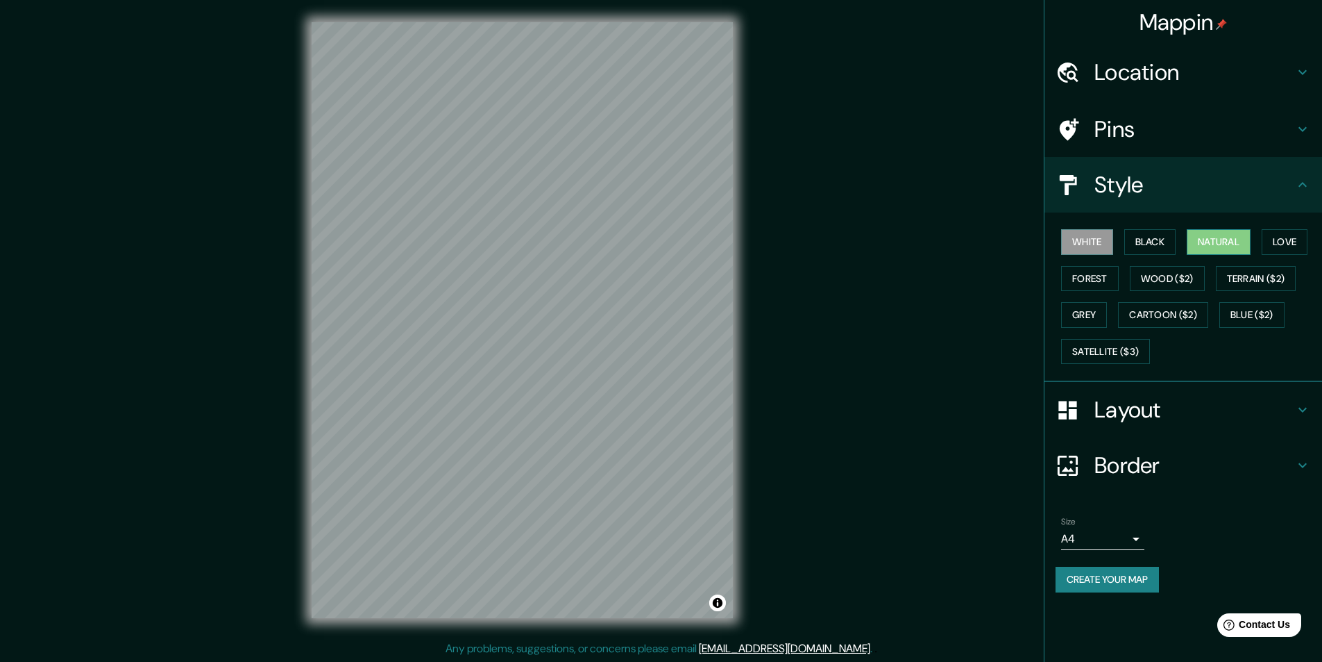  I want to click on button: Satellite ($3), so click(1106, 351).